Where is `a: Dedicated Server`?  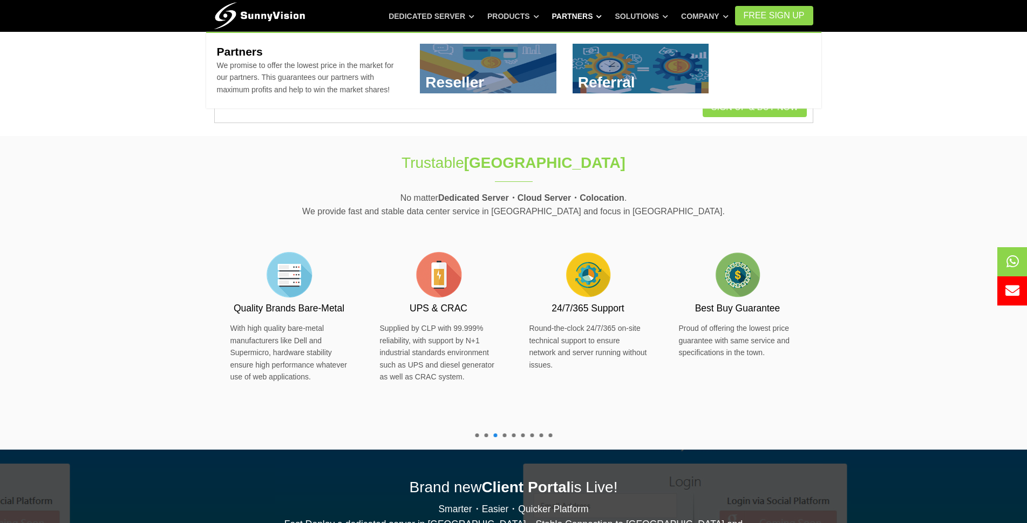
a: Dedicated Server is located at coordinates (431, 16).